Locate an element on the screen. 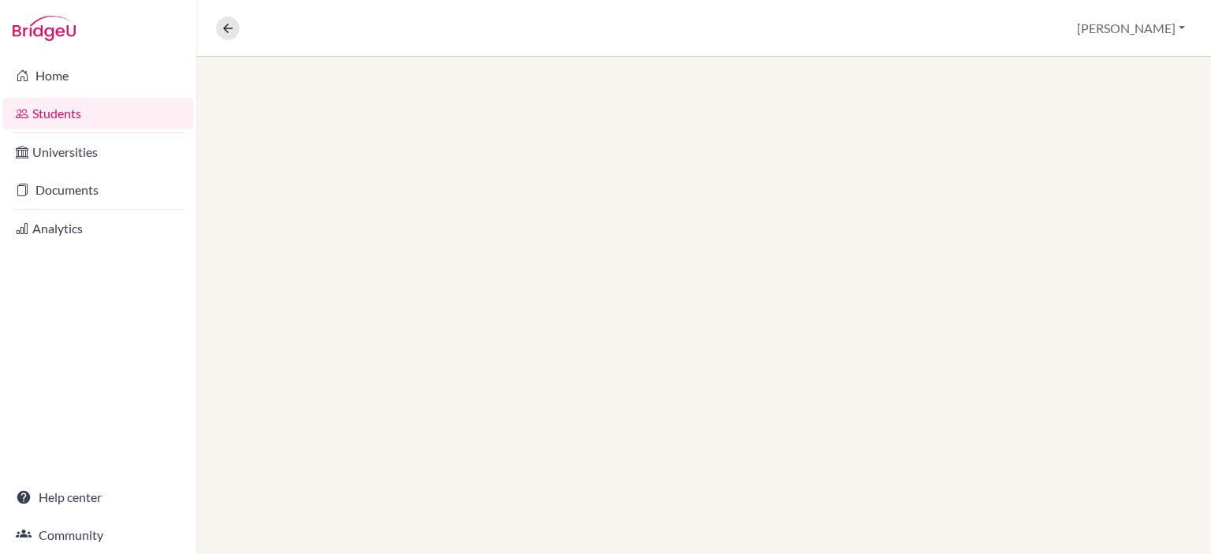 The image size is (1211, 554). a: Students is located at coordinates (98, 114).